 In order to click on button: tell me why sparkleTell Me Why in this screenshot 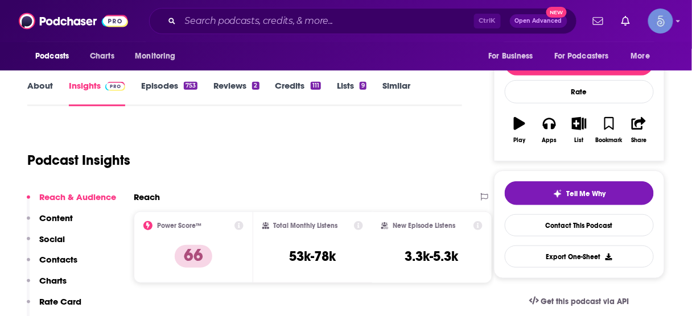, I will do `click(579, 193)`.